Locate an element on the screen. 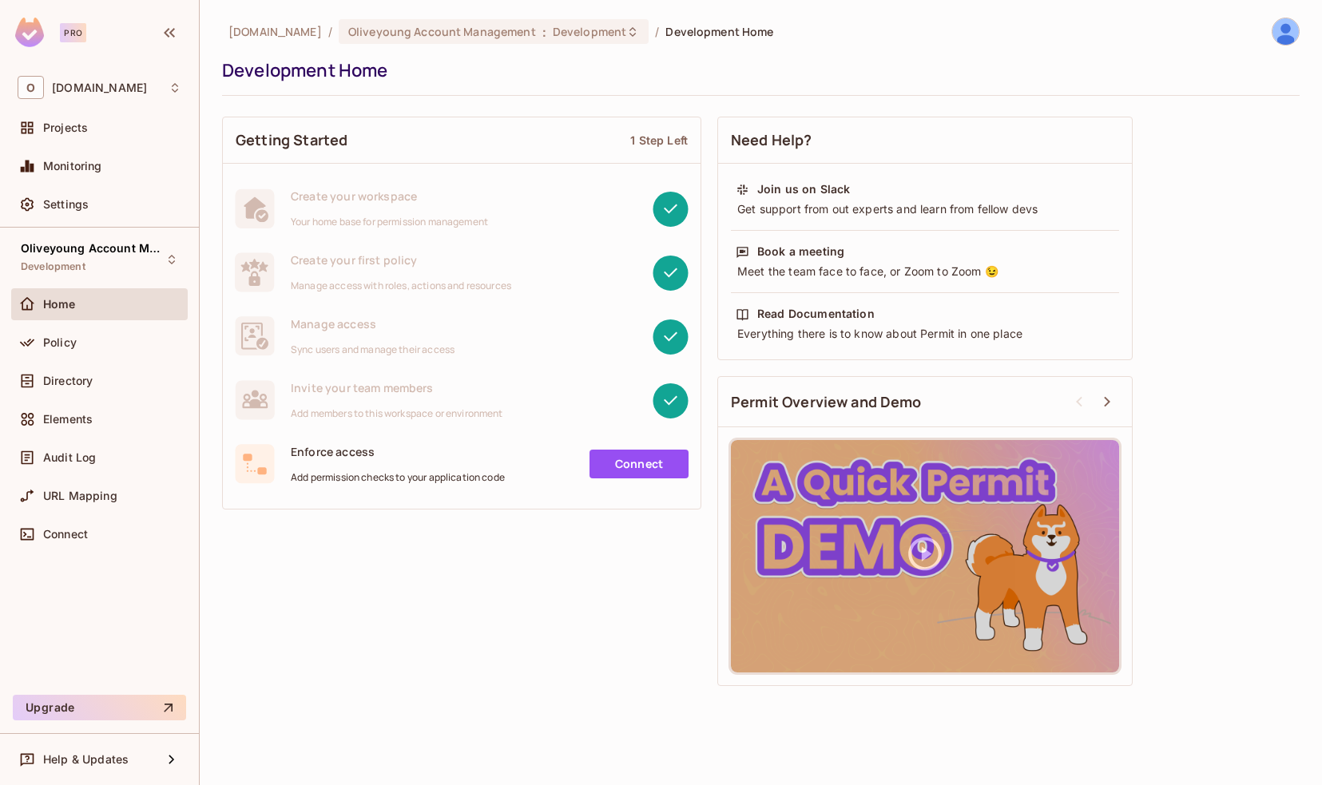 The height and width of the screenshot is (785, 1322). div: Book a meeting is located at coordinates (800, 252).